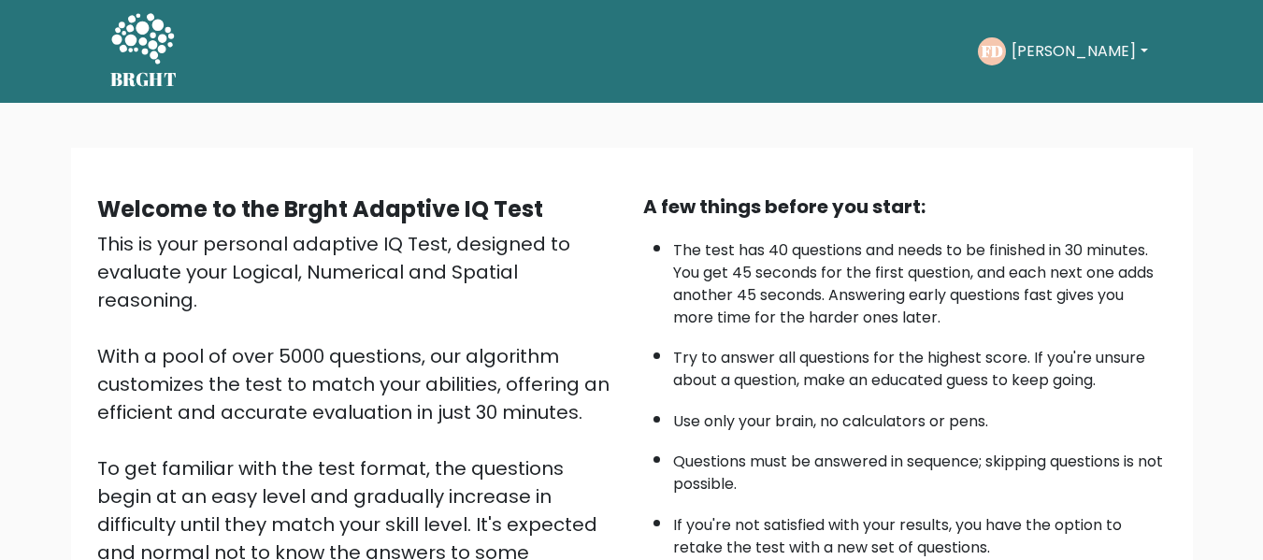 The width and height of the screenshot is (1263, 560). I want to click on h5: BRGHT, so click(144, 79).